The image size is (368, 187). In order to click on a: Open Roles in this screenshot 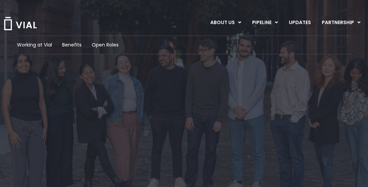, I will do `click(105, 45)`.